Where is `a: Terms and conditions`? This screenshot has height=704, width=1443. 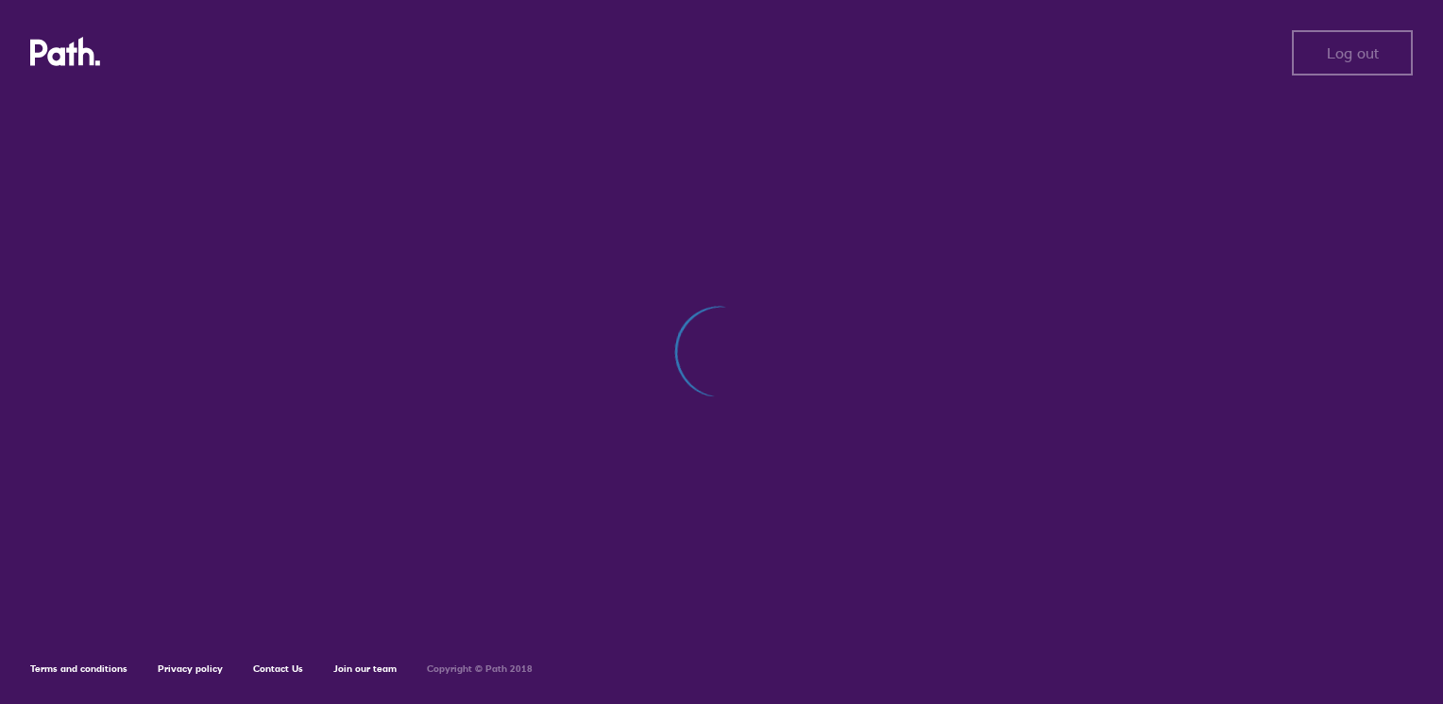
a: Terms and conditions is located at coordinates (78, 669).